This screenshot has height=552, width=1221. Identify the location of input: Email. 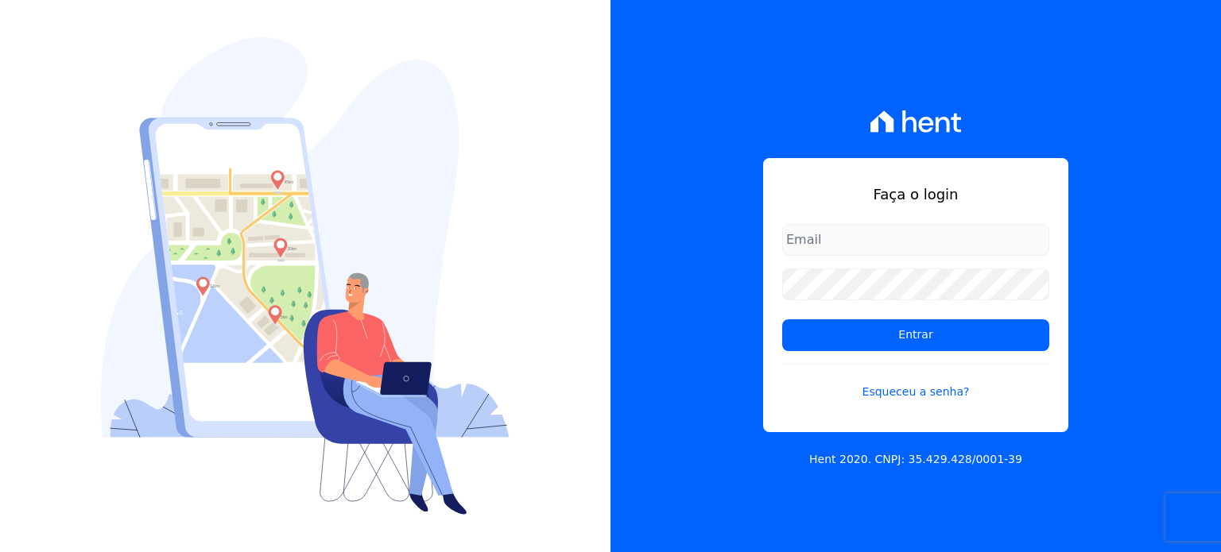
(916, 240).